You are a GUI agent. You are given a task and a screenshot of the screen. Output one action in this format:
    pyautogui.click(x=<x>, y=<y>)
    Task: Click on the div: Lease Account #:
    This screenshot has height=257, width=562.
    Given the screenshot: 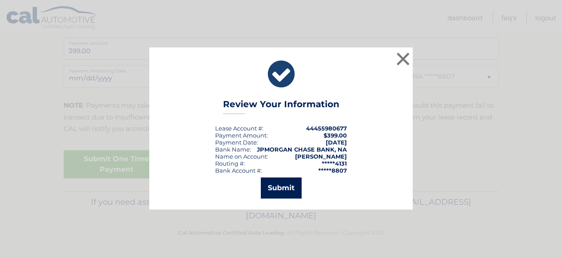 What is the action you would take?
    pyautogui.click(x=239, y=128)
    